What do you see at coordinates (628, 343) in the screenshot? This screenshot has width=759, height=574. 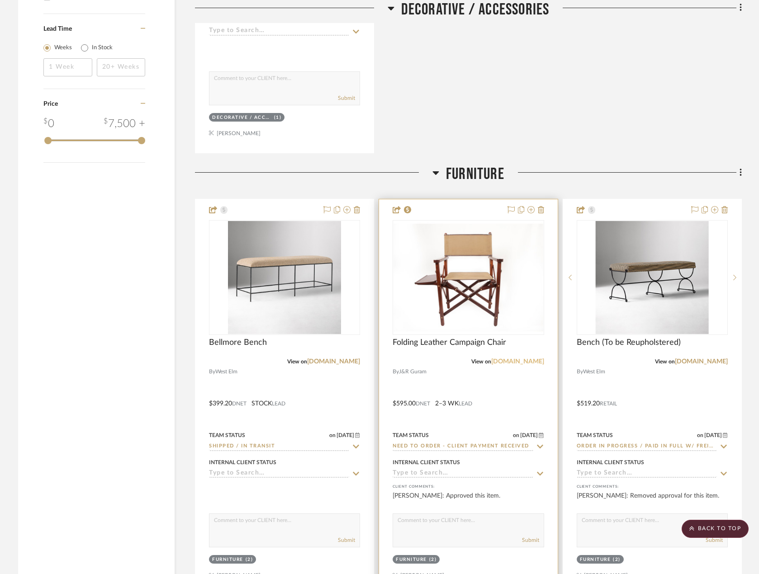 I see `span: Bench (To be Reupholstered)` at bounding box center [628, 343].